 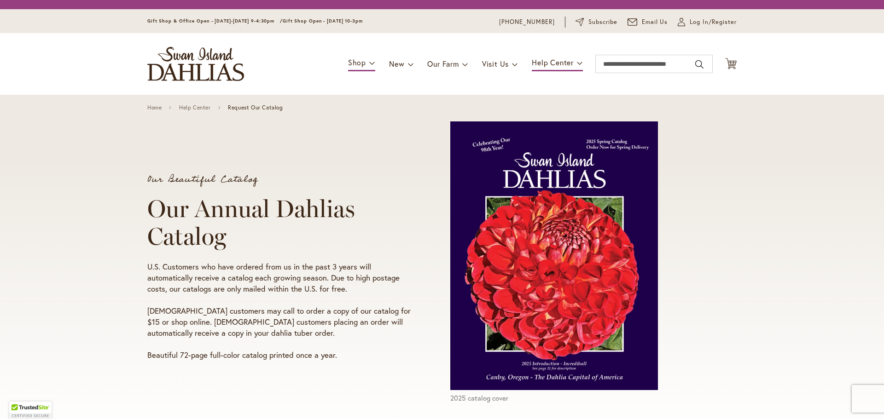 I want to click on p: Beautiful 72-page full-color catalog printed once a year., so click(x=281, y=355).